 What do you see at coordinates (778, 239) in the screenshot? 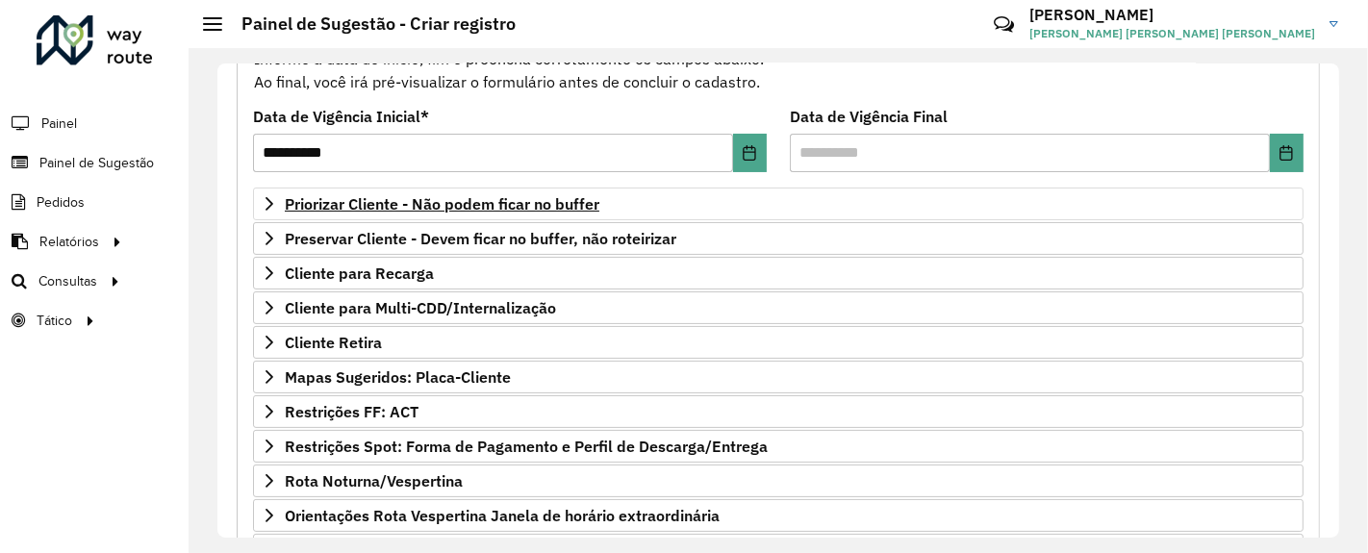
I see `a: Preservar Cliente - Devem ficar no buffer, não roteirizar` at bounding box center [778, 239].